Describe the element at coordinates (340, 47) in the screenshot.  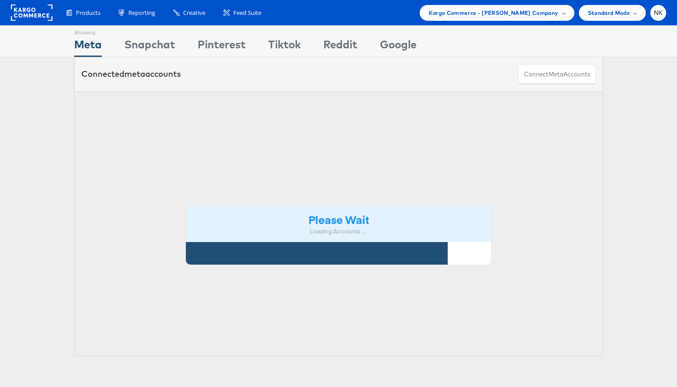
I see `div: Reddit` at that location.